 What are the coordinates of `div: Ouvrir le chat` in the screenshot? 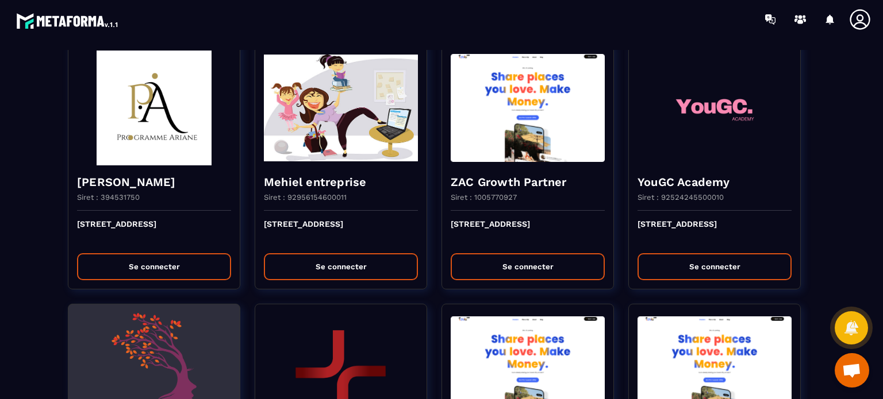 It's located at (852, 371).